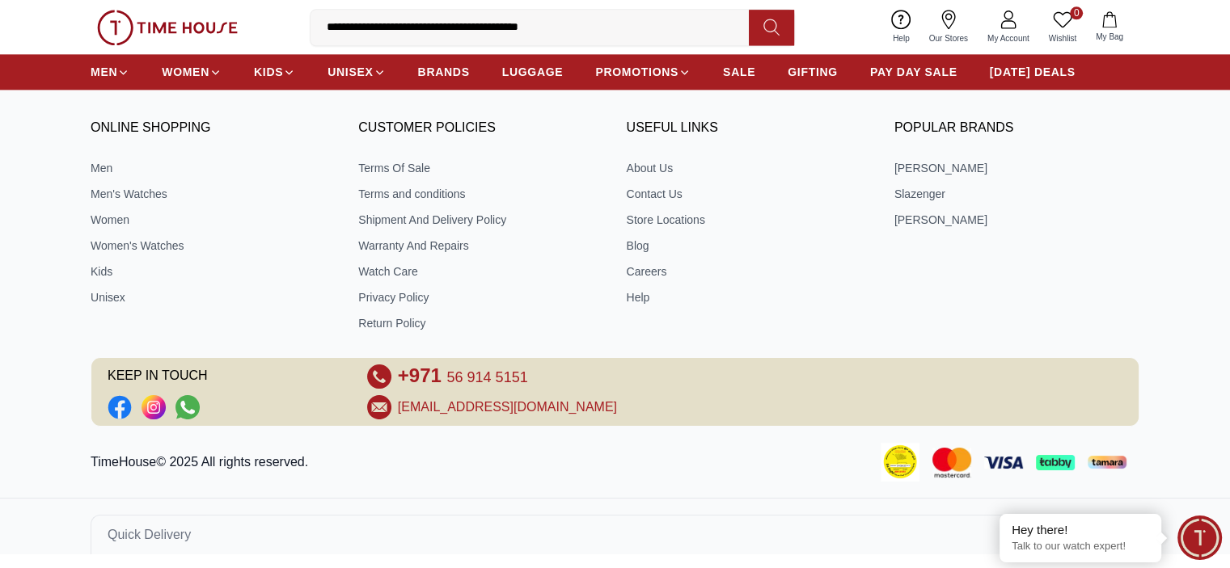  I want to click on img: Tabby Payment, so click(1055, 462).